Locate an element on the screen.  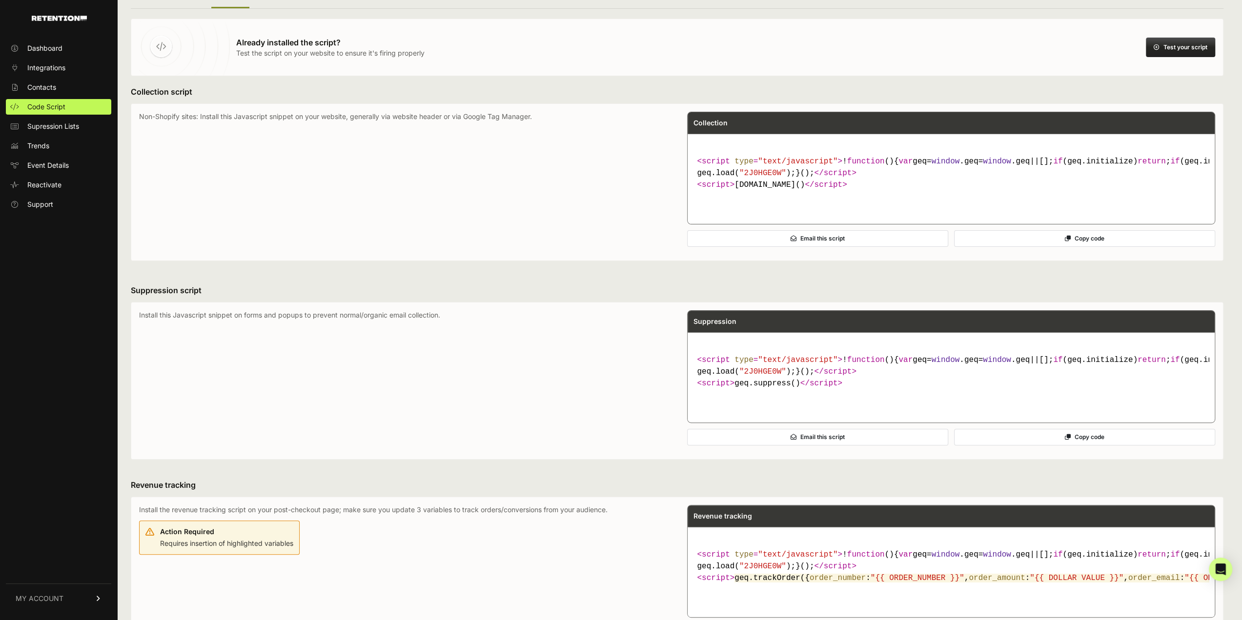
a: MY ACCOUNT is located at coordinates (59, 598).